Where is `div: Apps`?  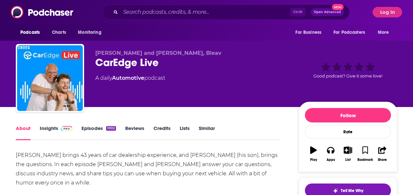 div: Apps is located at coordinates (331, 160).